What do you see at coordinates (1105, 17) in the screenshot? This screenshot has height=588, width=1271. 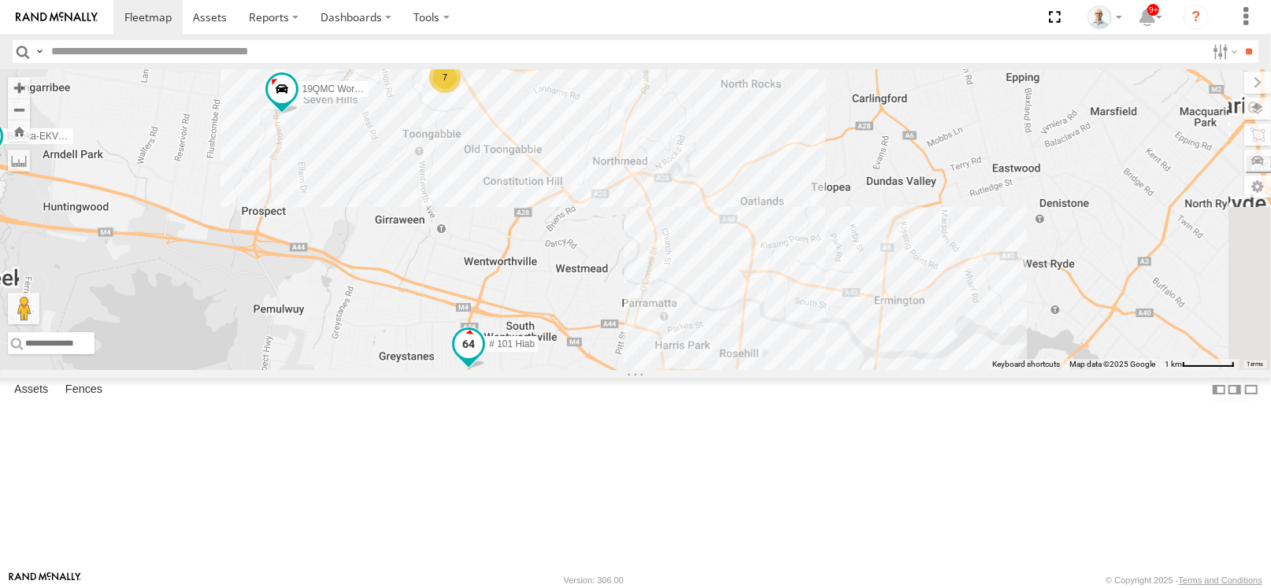 I see `div: Kurt Byers` at bounding box center [1105, 17].